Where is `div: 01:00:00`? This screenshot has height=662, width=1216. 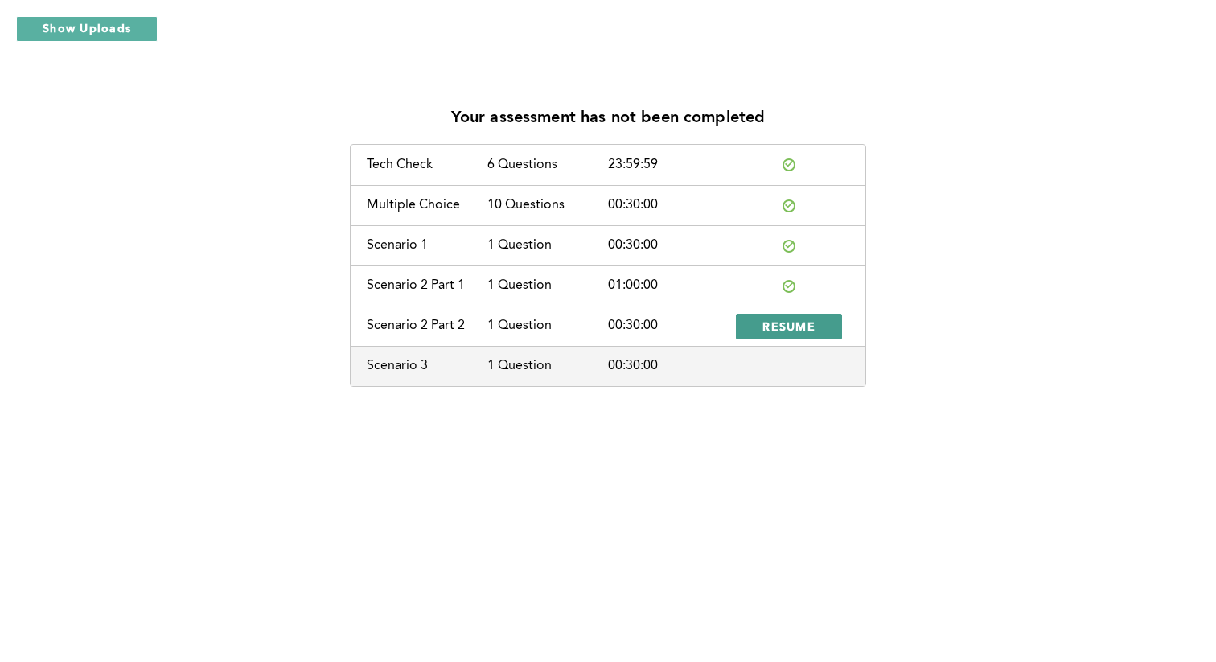 div: 01:00:00 is located at coordinates (668, 285).